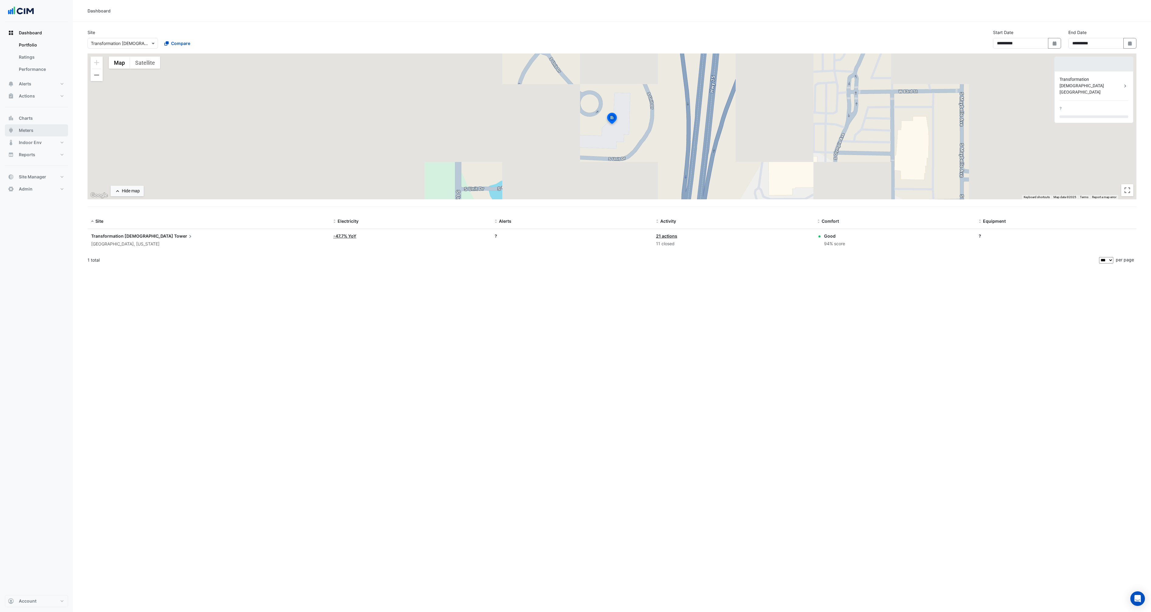 The image size is (1151, 612). Describe the element at coordinates (36, 96) in the screenshot. I see `button: Actions` at that location.